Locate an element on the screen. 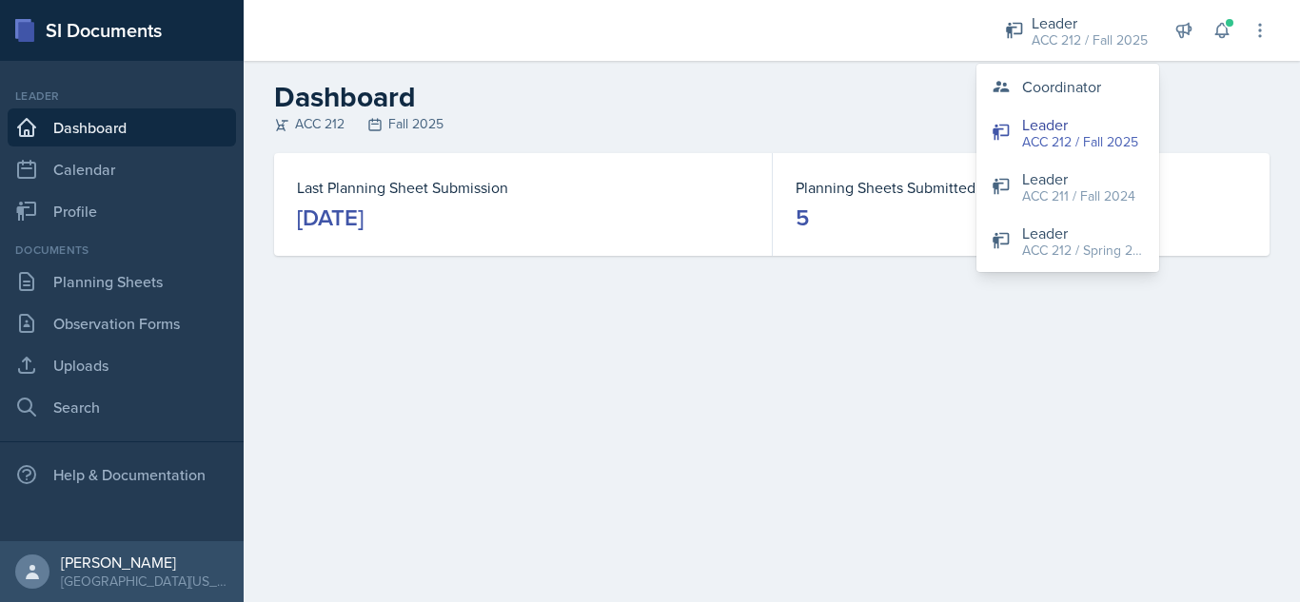 The width and height of the screenshot is (1300, 602). div: ACC 212 Fall 2025 is located at coordinates (772, 124).